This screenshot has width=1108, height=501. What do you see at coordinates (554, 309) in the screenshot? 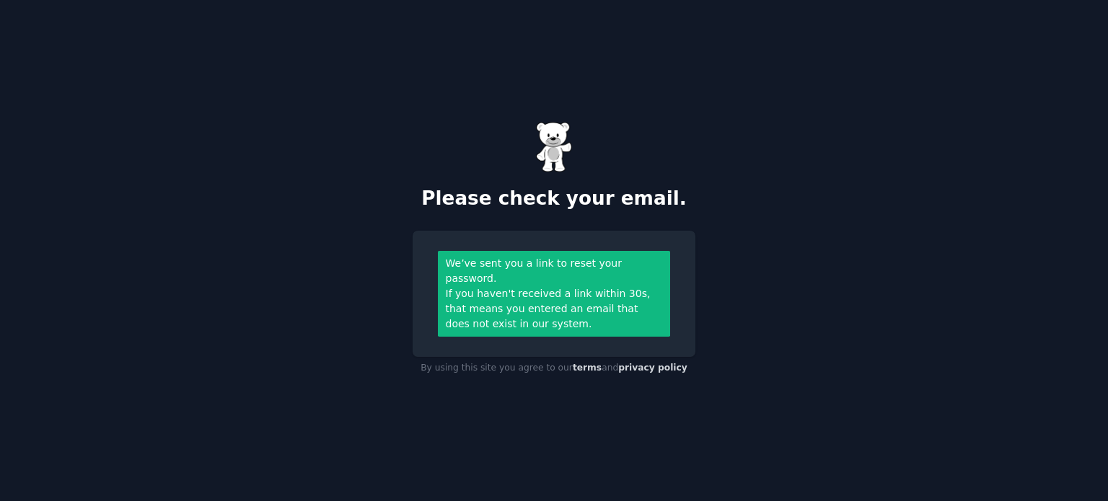
I see `div: If you haven't received a link within 30s, that means you entered an email that does not exist in...` at bounding box center [554, 309].